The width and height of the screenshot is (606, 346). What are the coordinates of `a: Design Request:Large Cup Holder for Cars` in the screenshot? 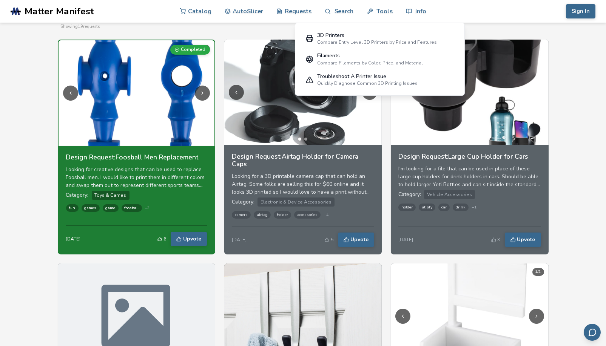 It's located at (469, 159).